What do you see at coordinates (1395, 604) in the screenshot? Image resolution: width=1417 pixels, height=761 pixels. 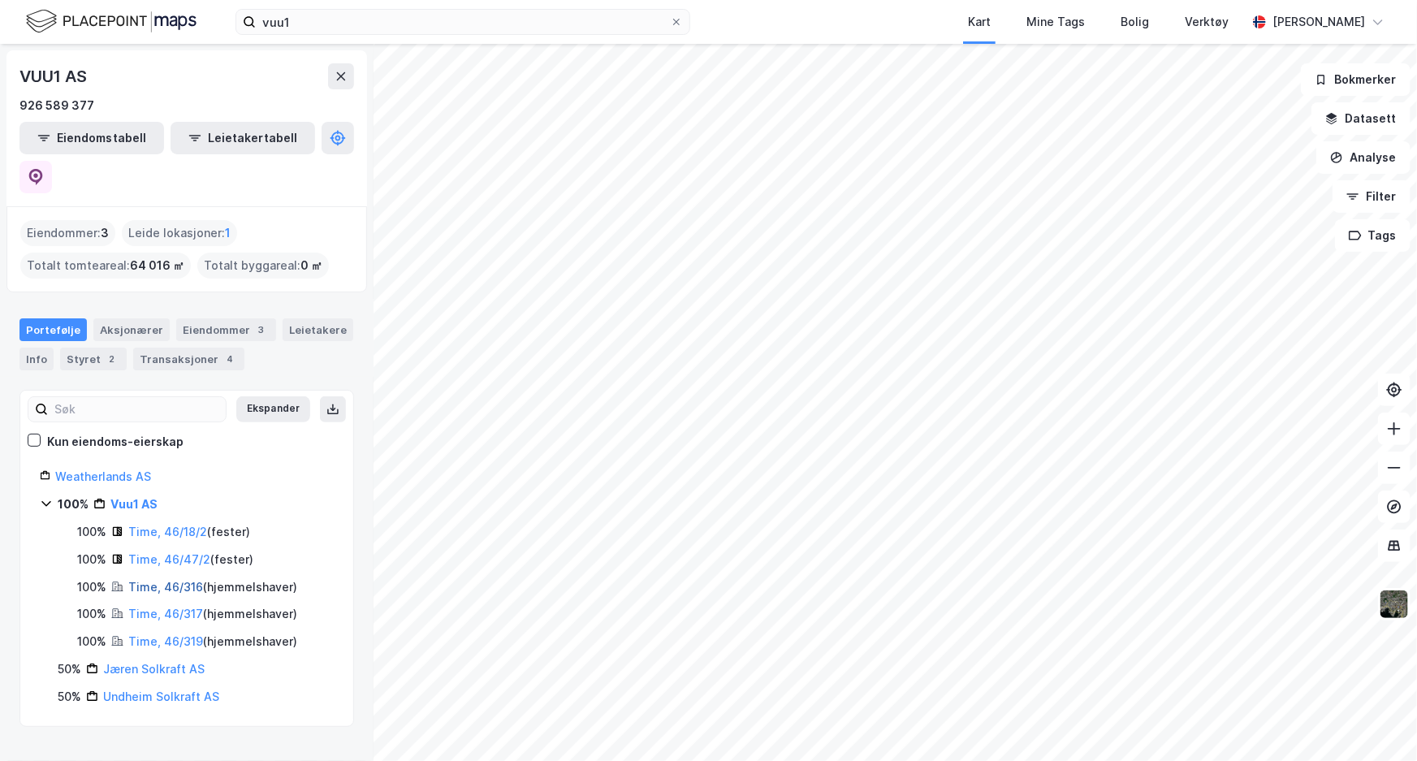 I see `img: 9k=` at bounding box center [1395, 604].